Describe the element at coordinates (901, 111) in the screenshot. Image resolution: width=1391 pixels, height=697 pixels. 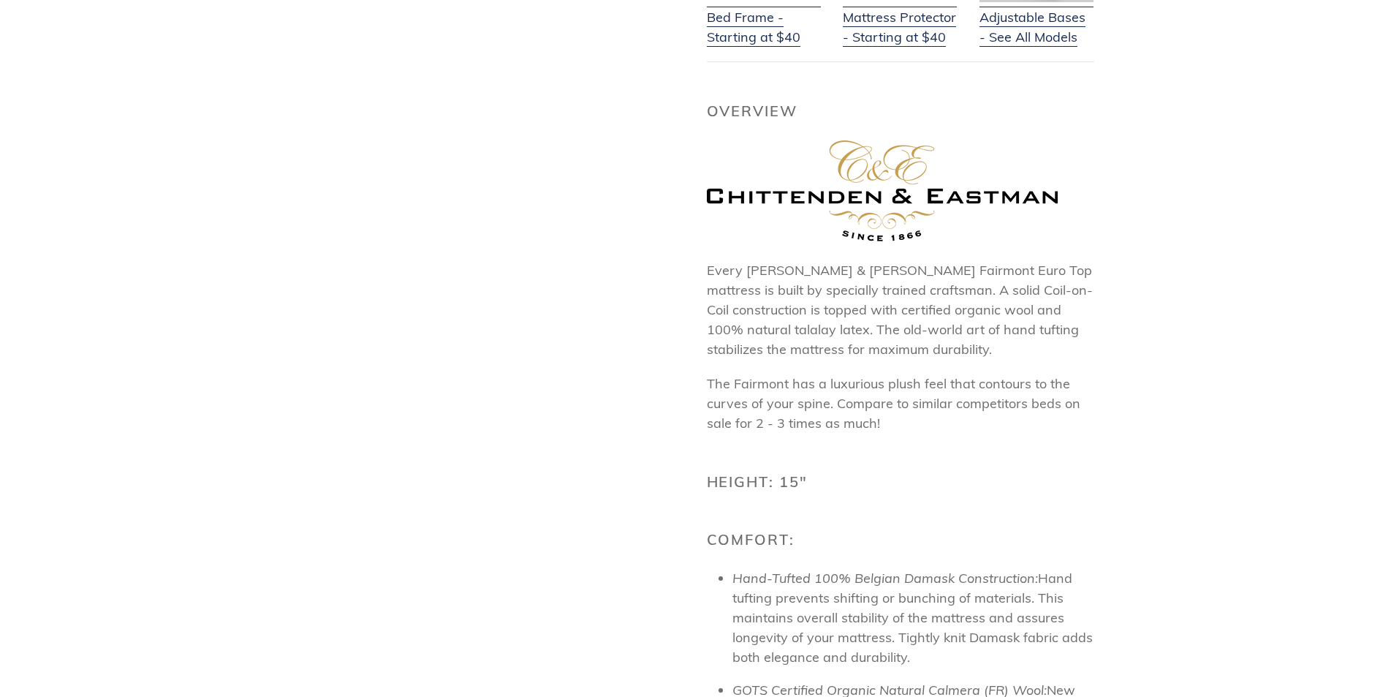
I see `h2: Overview` at that location.